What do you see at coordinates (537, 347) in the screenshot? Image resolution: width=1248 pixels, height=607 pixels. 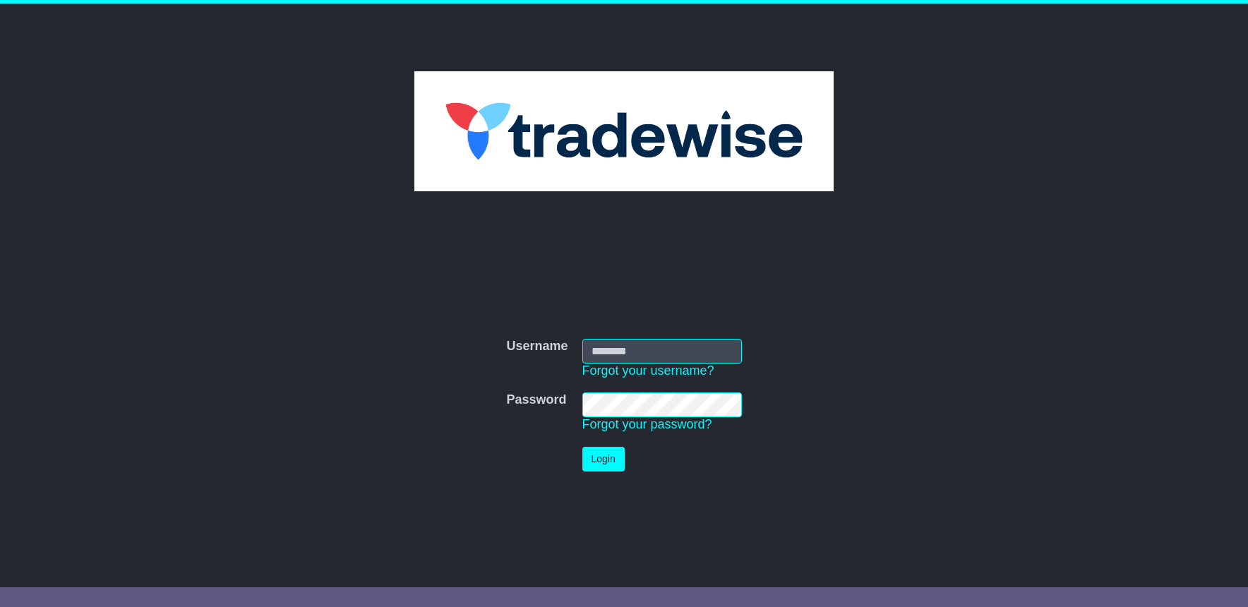 I see `label: Username` at bounding box center [537, 347].